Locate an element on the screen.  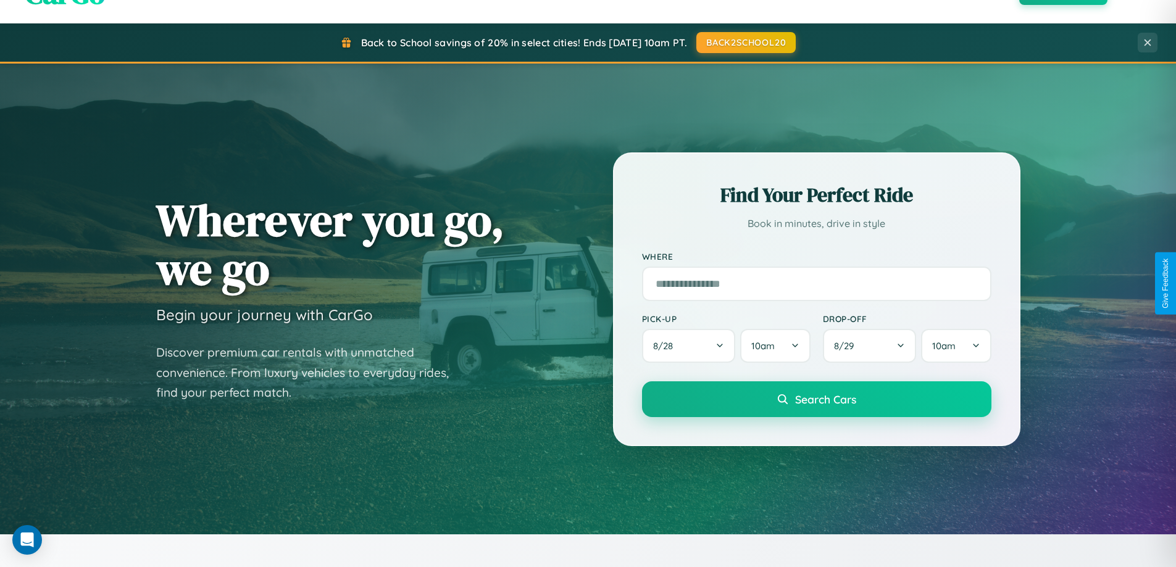
button: Search Cars is located at coordinates (817, 399).